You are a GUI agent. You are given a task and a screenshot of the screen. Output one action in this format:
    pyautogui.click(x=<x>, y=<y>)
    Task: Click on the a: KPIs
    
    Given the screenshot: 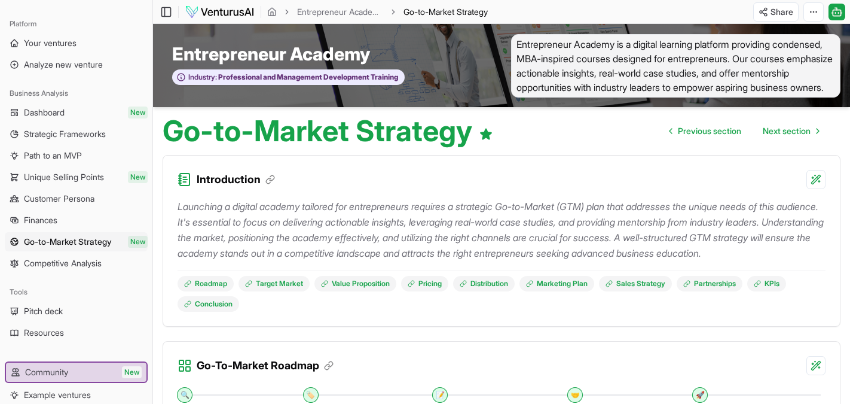 What is the action you would take?
    pyautogui.click(x=766, y=283)
    